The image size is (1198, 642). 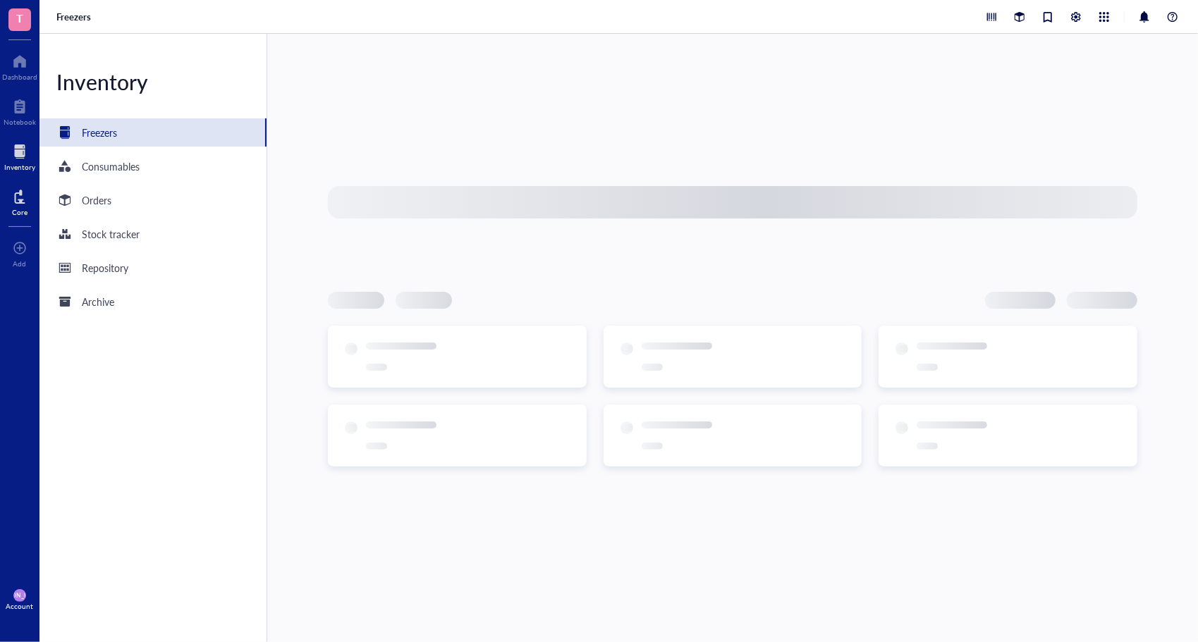 What do you see at coordinates (20, 212) in the screenshot?
I see `div: Core` at bounding box center [20, 212].